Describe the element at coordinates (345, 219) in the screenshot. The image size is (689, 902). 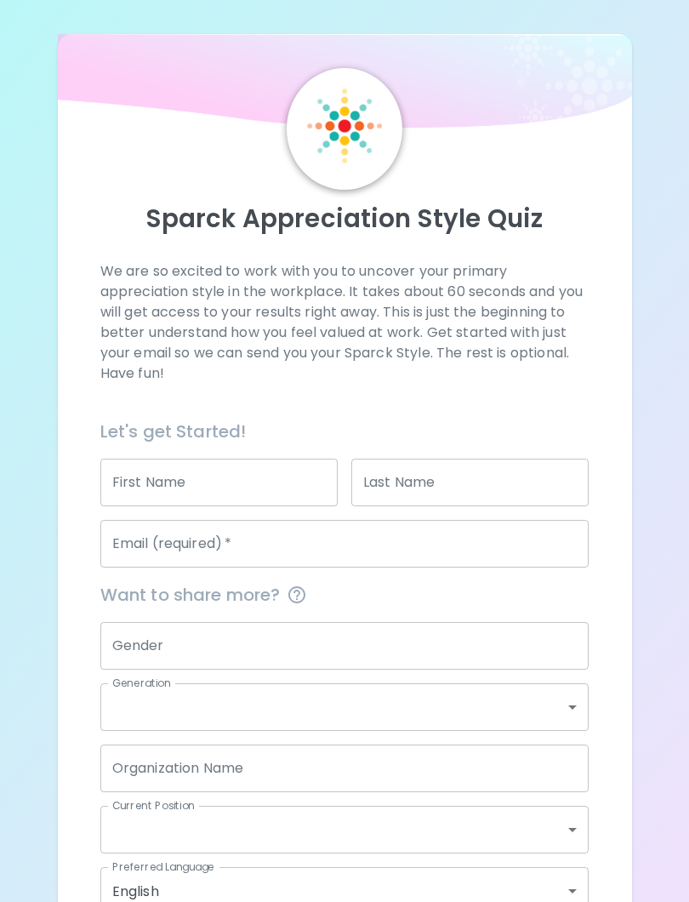
I see `p: Sparck Appreciation Style Quiz` at that location.